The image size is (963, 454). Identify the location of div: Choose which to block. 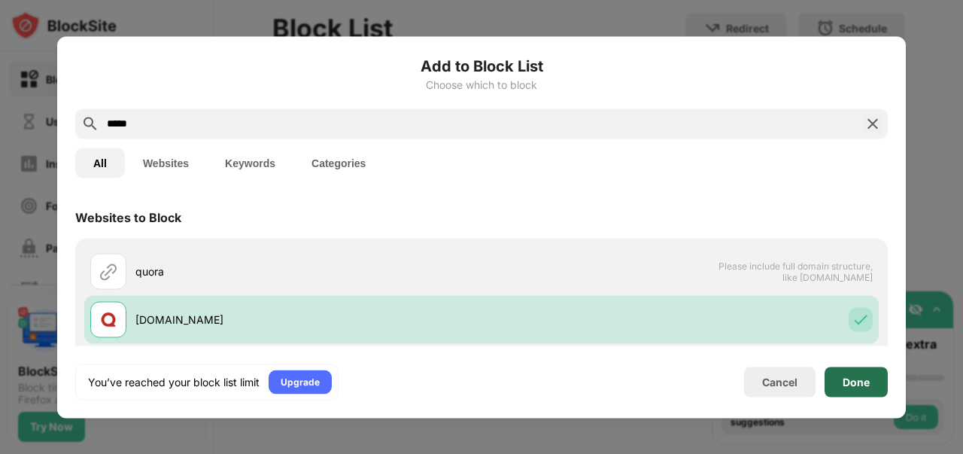
(482, 84).